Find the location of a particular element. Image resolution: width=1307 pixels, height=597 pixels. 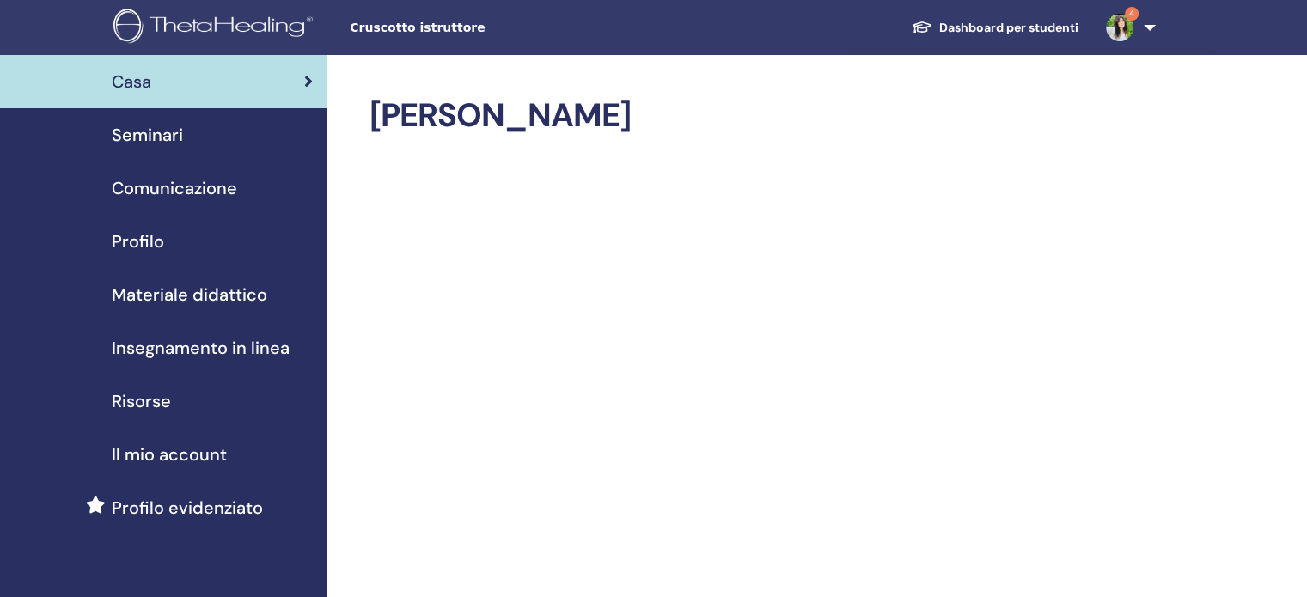

span: Seminari is located at coordinates (147, 135).